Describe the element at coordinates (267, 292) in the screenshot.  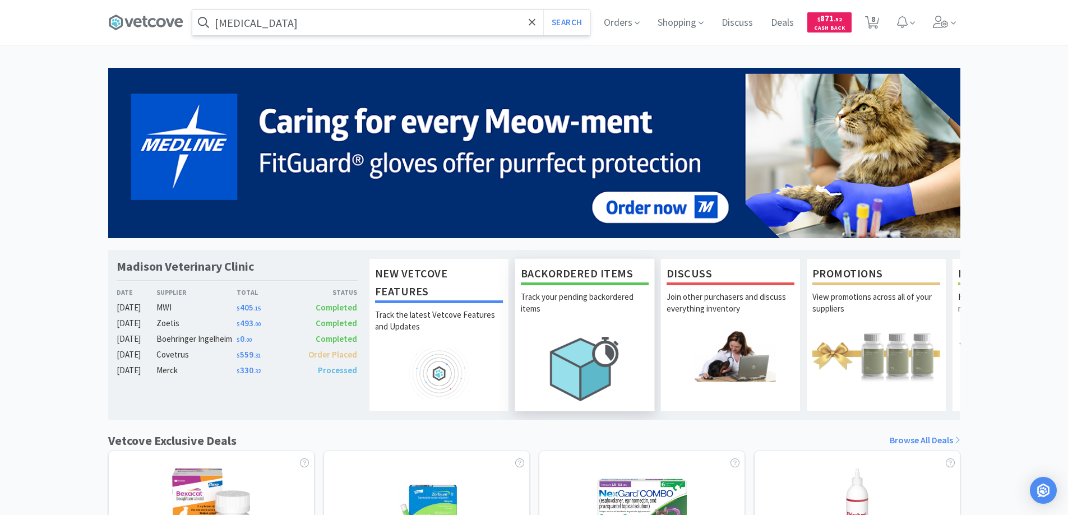
I see `div: Total` at that location.